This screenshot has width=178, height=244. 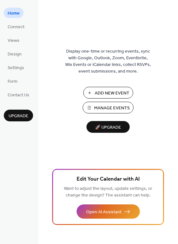 I want to click on a: Home, so click(x=14, y=13).